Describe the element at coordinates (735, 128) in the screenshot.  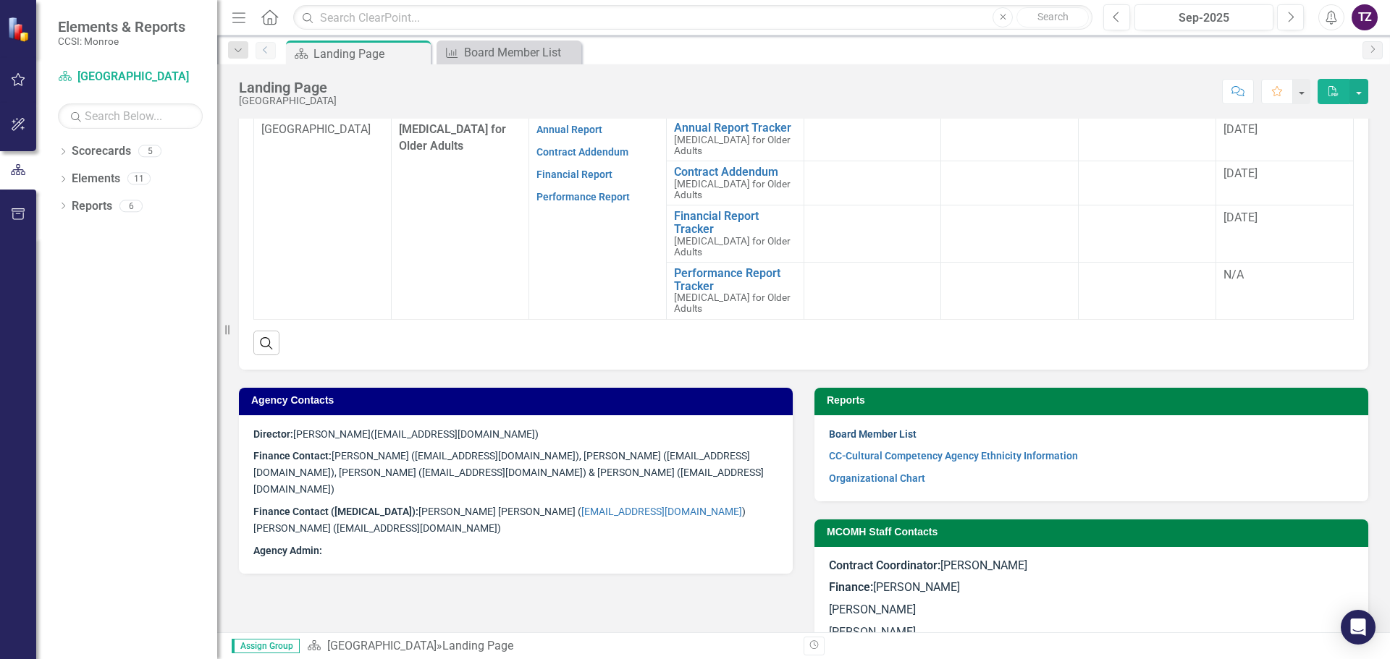
I see `a: Annual Report Tracker` at that location.